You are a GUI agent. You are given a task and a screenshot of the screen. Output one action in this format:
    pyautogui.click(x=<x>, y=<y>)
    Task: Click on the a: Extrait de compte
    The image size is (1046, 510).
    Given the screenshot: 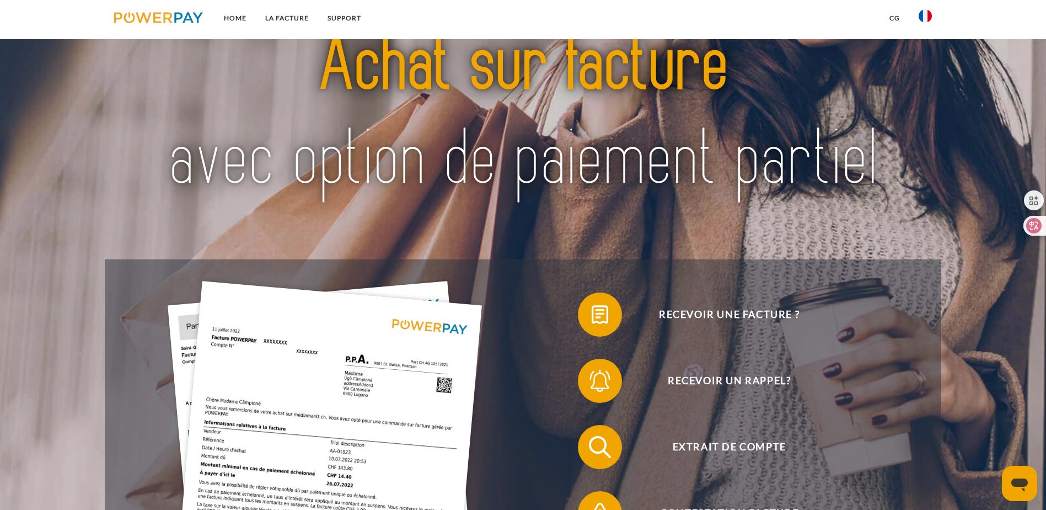 What is the action you would take?
    pyautogui.click(x=721, y=447)
    